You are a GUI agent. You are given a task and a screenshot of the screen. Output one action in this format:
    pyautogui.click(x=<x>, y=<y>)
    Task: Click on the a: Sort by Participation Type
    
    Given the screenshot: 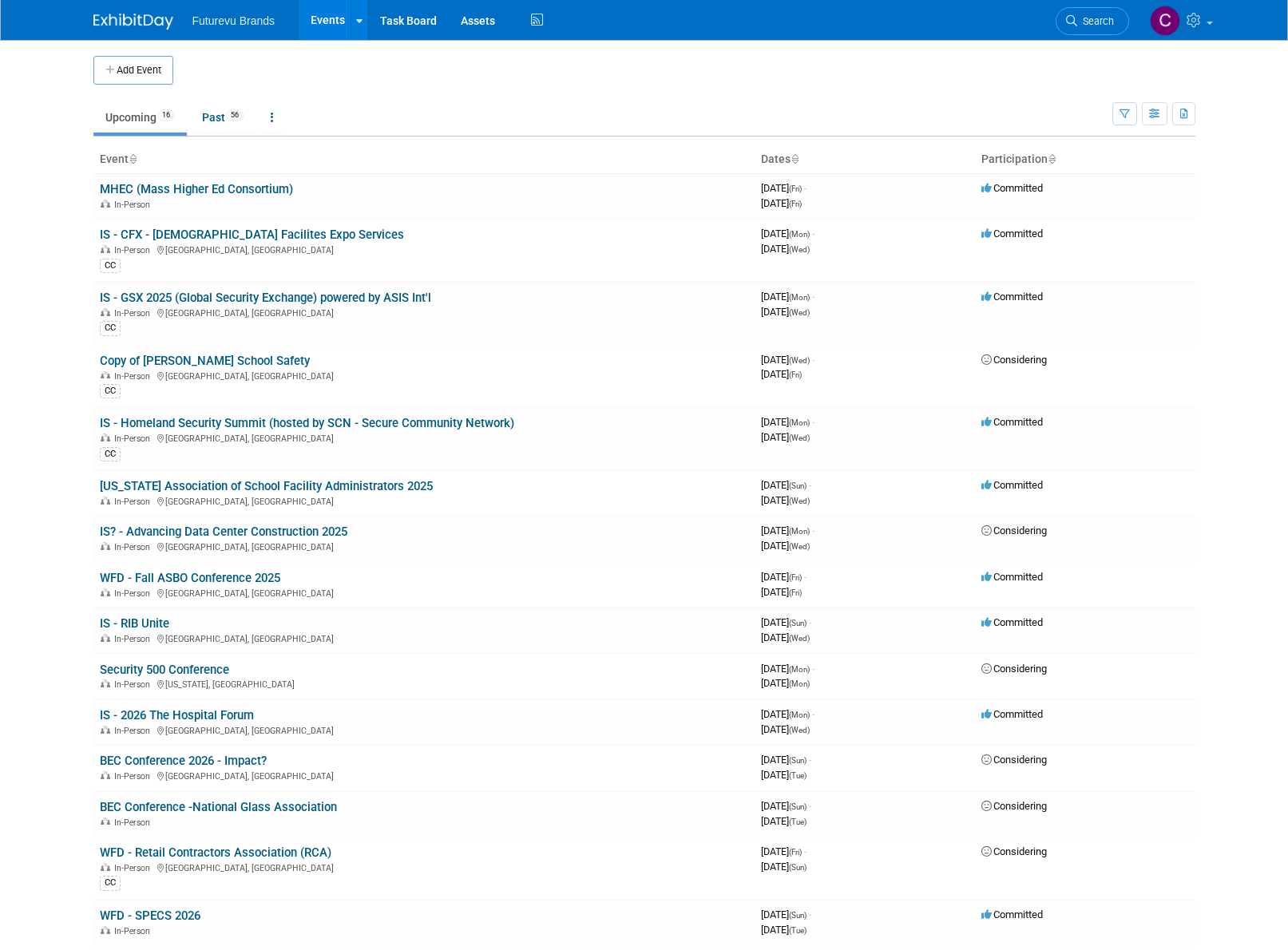 What is the action you would take?
    pyautogui.click(x=1052, y=159)
    